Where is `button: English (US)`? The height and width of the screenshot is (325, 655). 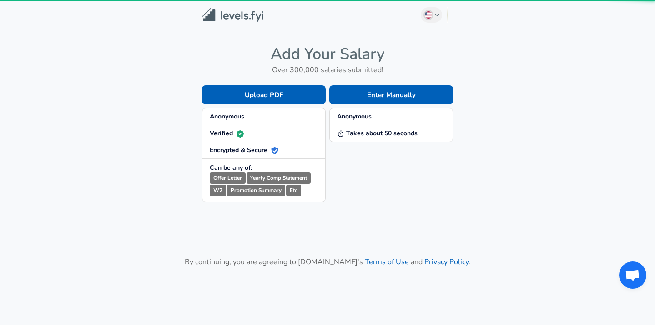 button: English (US) is located at coordinates (431, 15).